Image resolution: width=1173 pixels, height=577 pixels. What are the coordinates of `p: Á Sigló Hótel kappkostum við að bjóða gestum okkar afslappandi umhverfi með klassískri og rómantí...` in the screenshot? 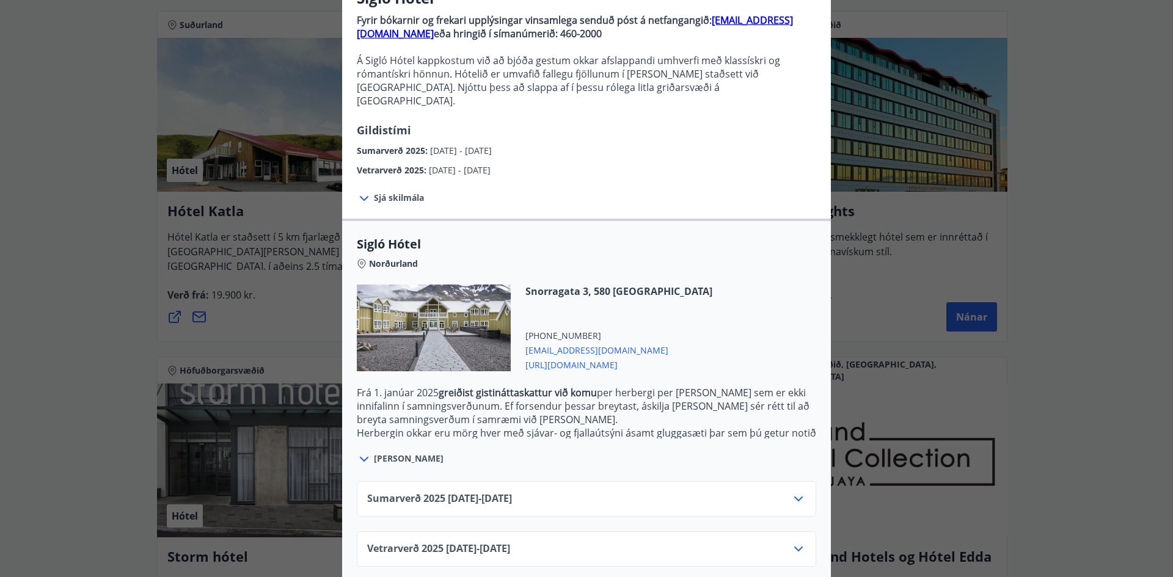 It's located at (586, 81).